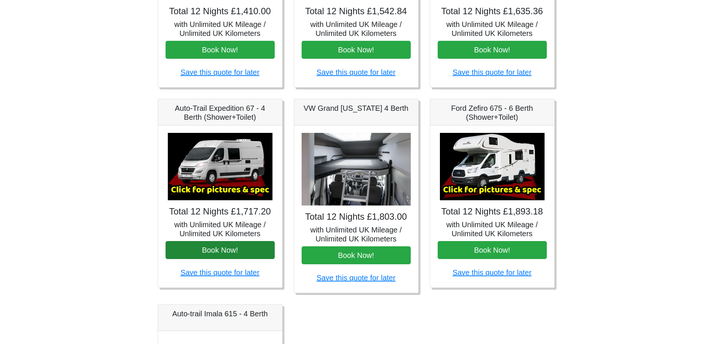 This screenshot has width=712, height=344. I want to click on h5: Ford Zefiro 675 - 6 Berth (Shower+Toilet), so click(492, 113).